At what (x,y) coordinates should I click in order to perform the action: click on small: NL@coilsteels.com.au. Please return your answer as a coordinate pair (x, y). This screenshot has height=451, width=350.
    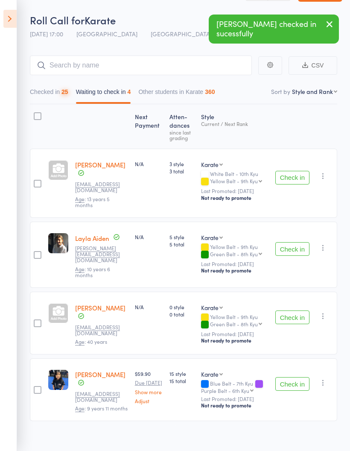
    Looking at the image, I should click on (102, 187).